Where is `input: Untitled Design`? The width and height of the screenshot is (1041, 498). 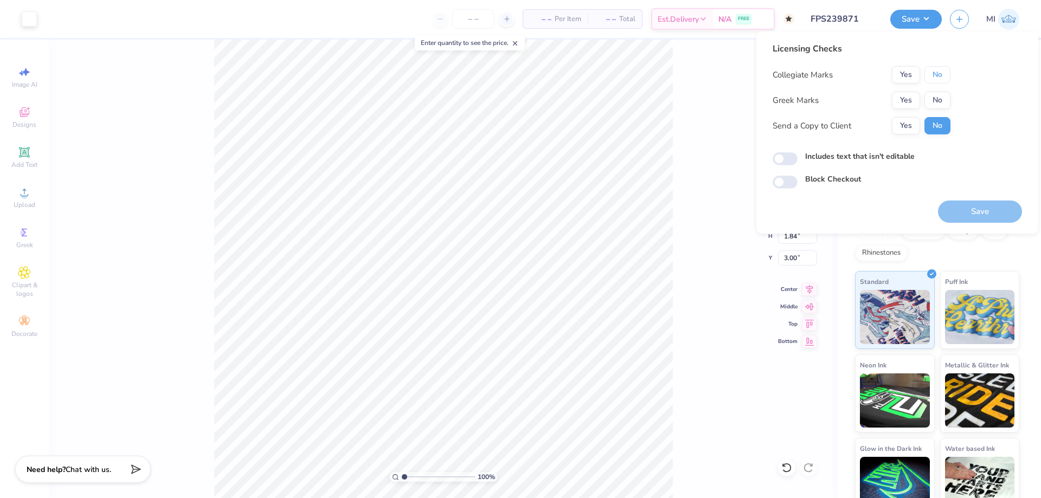 input: Untitled Design is located at coordinates (842, 19).